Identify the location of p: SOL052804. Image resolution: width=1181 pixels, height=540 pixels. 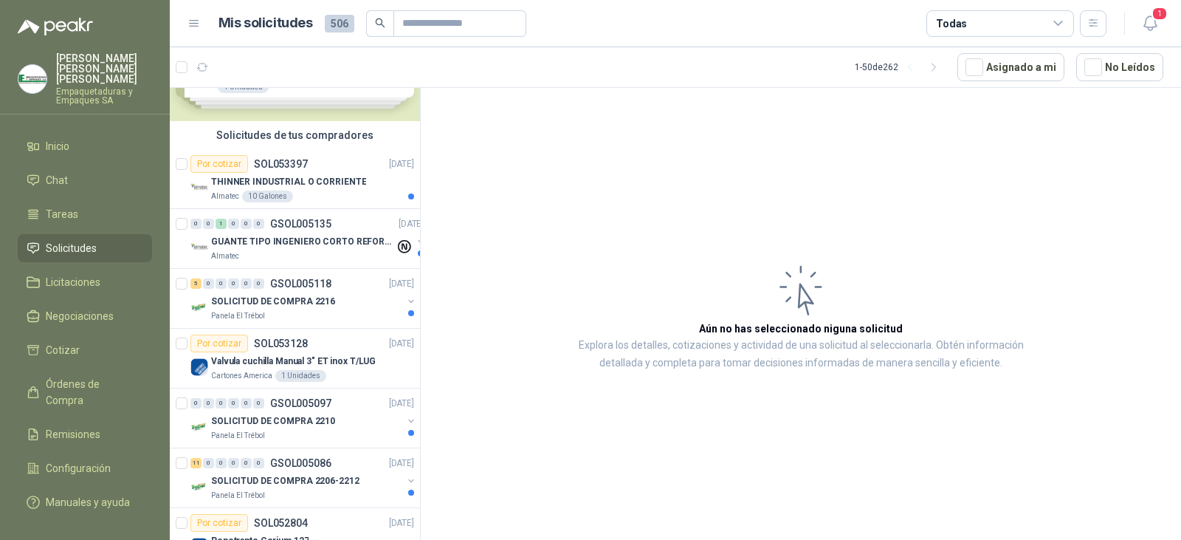
(281, 523).